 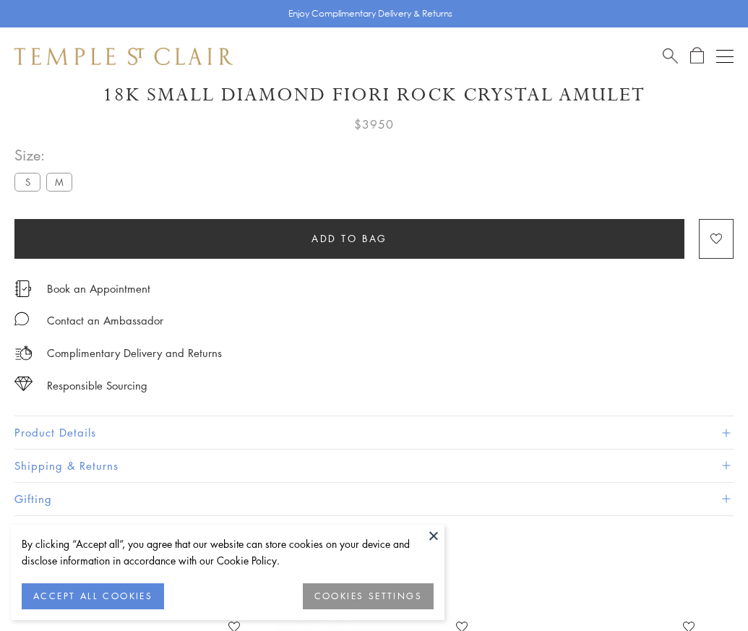 I want to click on button: Add to bag, so click(x=349, y=239).